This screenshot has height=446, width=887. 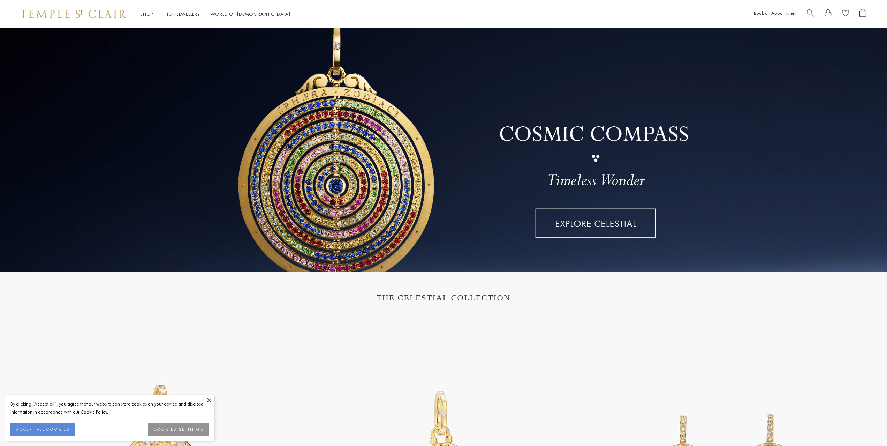 I want to click on nav: Main navigation, so click(x=215, y=14).